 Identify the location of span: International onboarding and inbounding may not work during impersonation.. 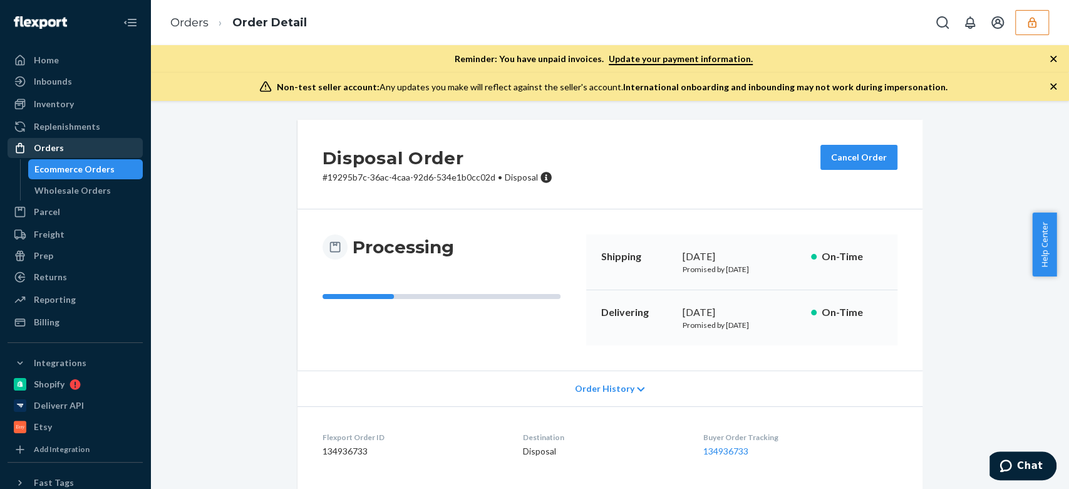
(785, 86).